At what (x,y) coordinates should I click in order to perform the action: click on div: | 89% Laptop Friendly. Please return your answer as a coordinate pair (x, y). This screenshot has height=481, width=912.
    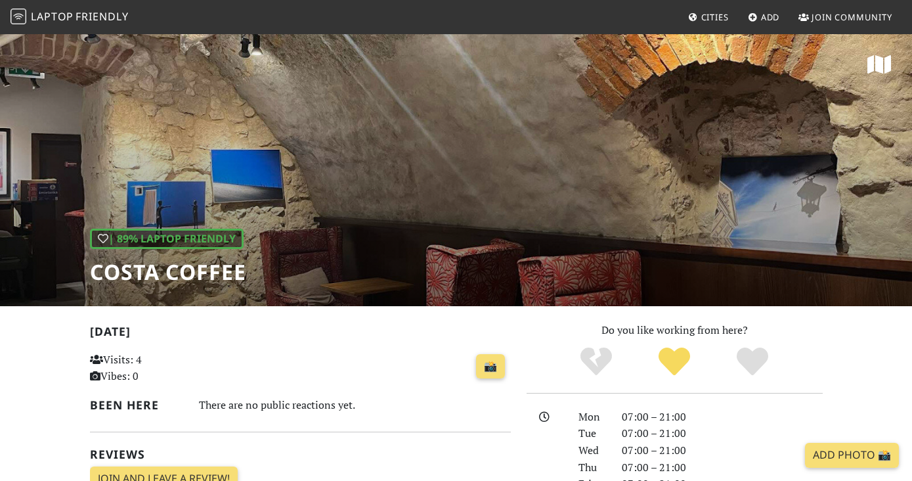
    Looking at the image, I should click on (167, 239).